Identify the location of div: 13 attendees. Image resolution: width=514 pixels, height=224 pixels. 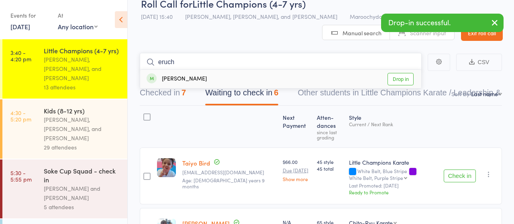
(82, 87).